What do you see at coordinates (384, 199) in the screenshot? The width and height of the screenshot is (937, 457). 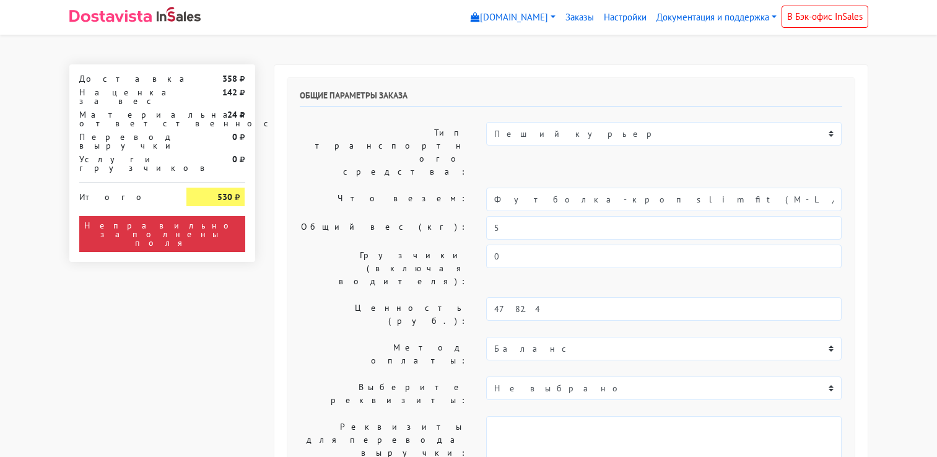 I see `label: Что везем:` at bounding box center [384, 199].